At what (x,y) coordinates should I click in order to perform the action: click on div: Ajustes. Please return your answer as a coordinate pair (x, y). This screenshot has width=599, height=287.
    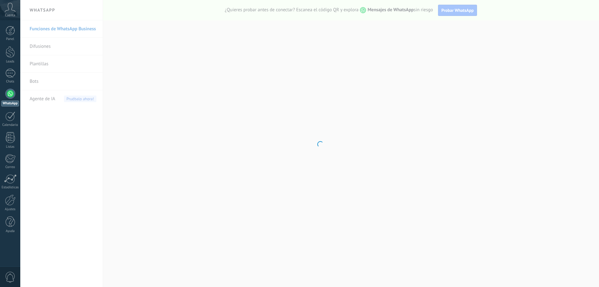
    Looking at the image, I should click on (10, 209).